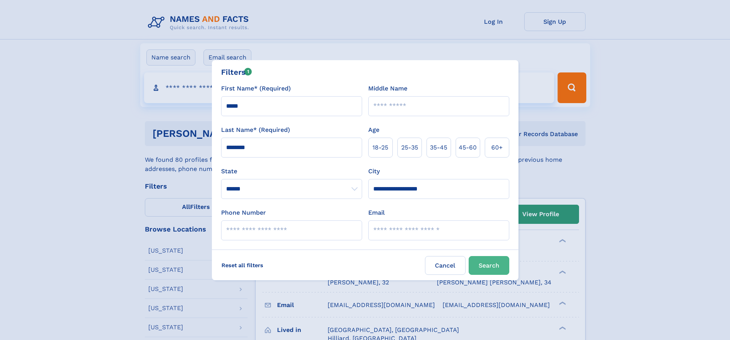  What do you see at coordinates (376, 213) in the screenshot?
I see `label: Email` at bounding box center [376, 213].